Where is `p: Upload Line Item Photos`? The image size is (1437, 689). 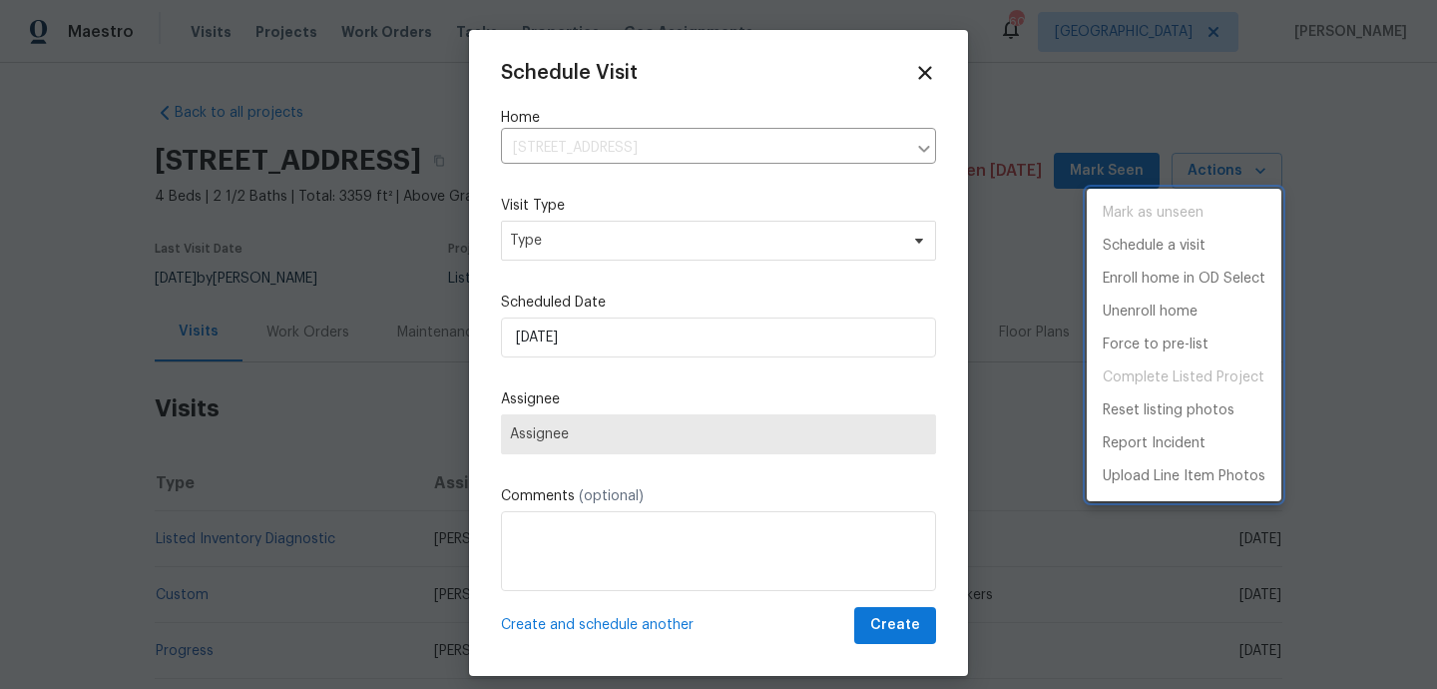
p: Upload Line Item Photos is located at coordinates (1184, 476).